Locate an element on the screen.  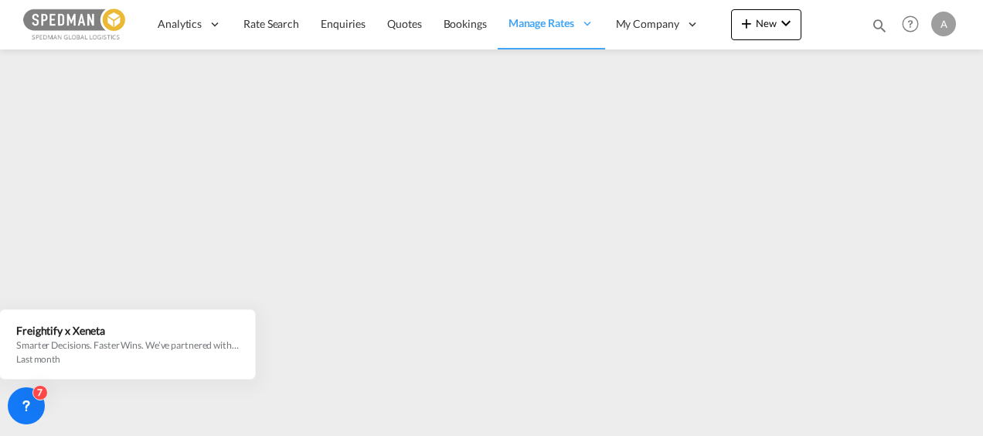
button: icon-plus 400-fgNewicon-chevron-down is located at coordinates (766, 25).